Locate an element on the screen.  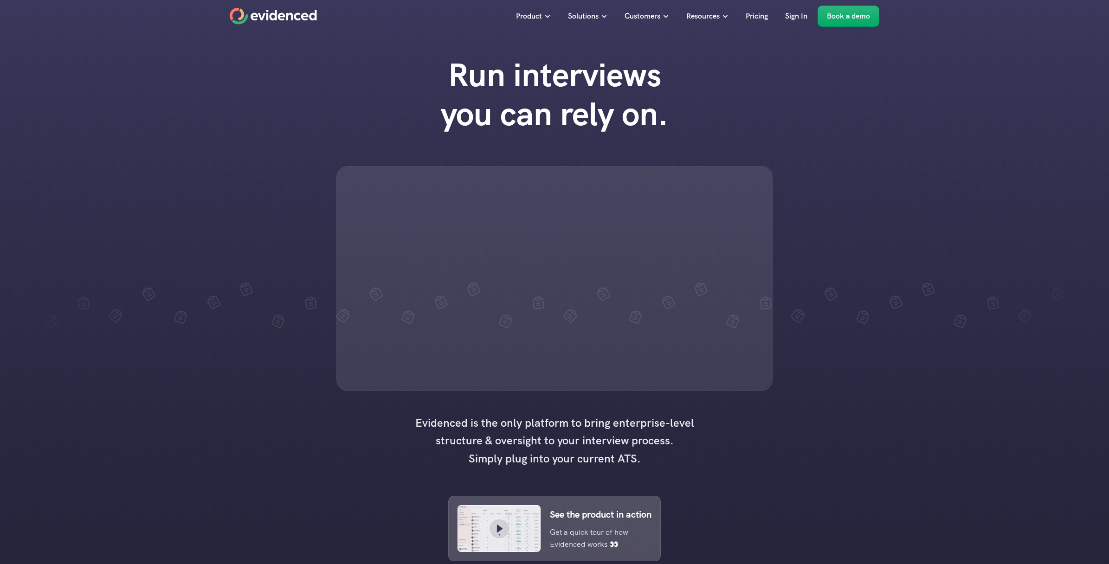
p: Sign In is located at coordinates (797, 16).